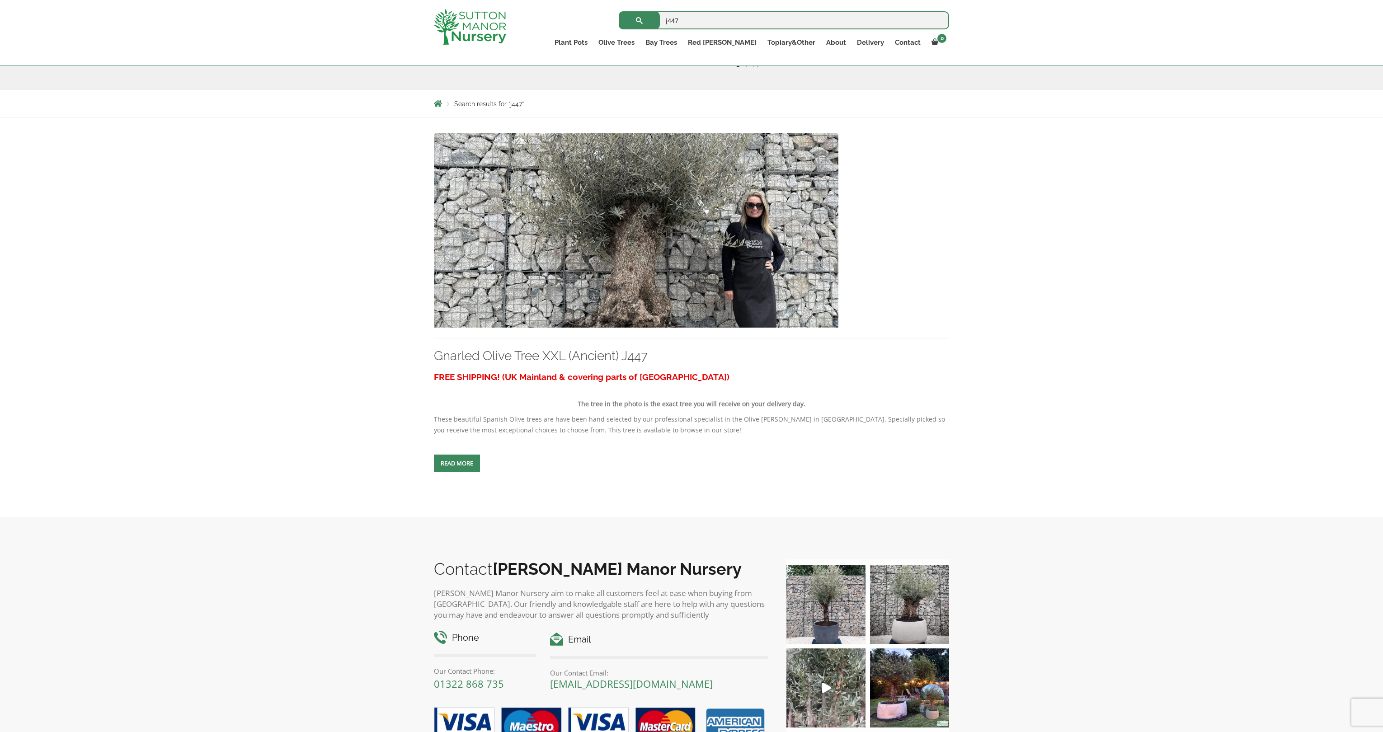 The height and width of the screenshot is (732, 1383). What do you see at coordinates (617, 42) in the screenshot?
I see `a: Olive Trees` at bounding box center [617, 42].